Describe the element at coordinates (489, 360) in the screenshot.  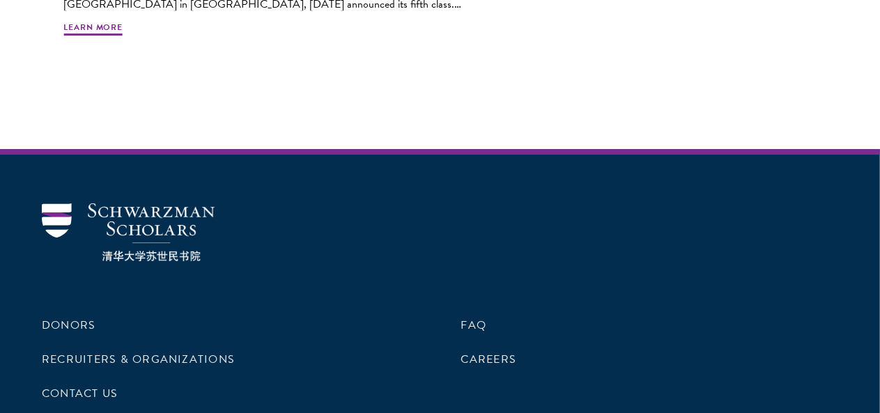
I see `a: Careers` at that location.